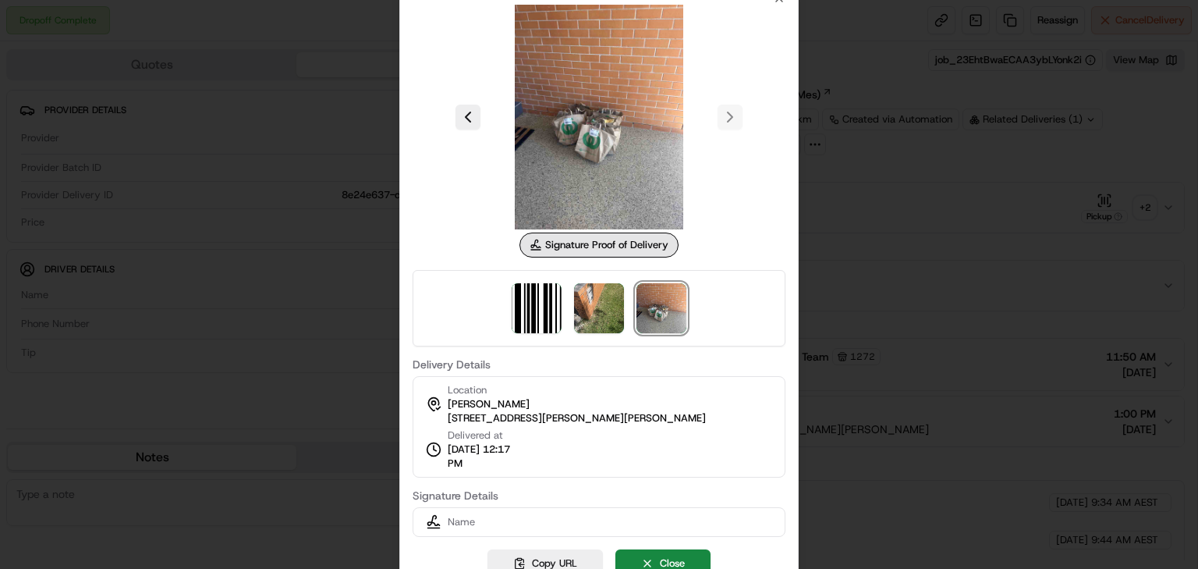  I want to click on button: barcode_scan_on_pickup image, so click(537, 308).